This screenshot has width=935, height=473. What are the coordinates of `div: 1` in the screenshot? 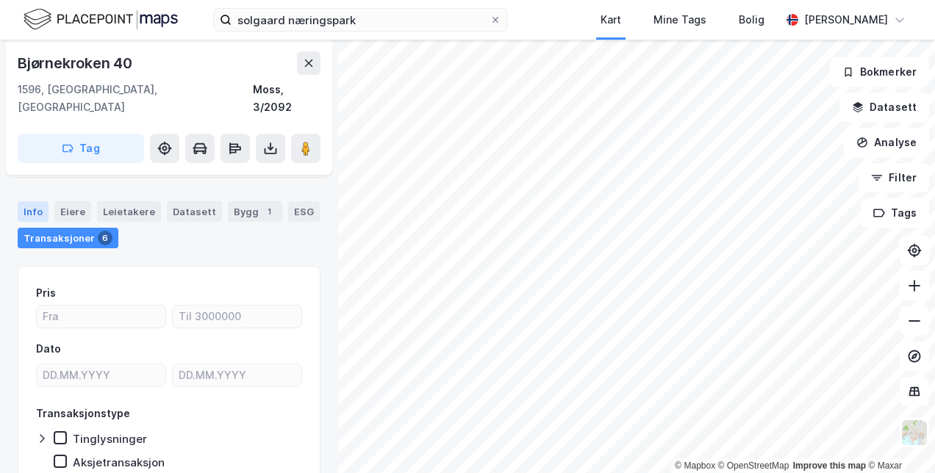 It's located at (269, 212).